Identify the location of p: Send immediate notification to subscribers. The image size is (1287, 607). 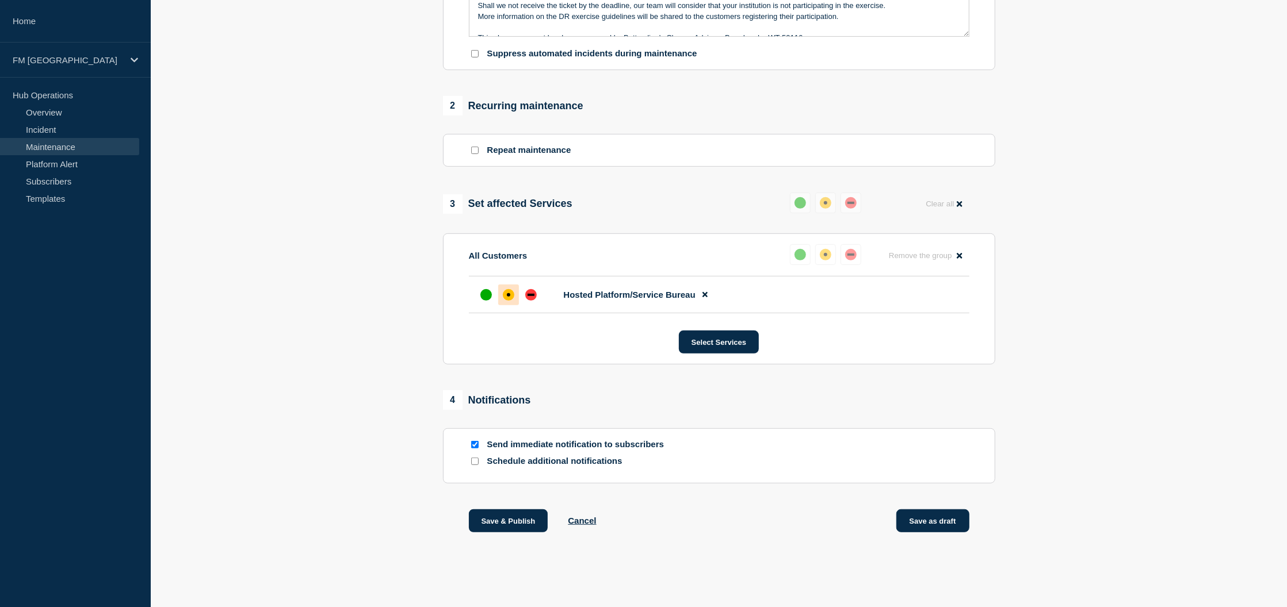
(579, 445).